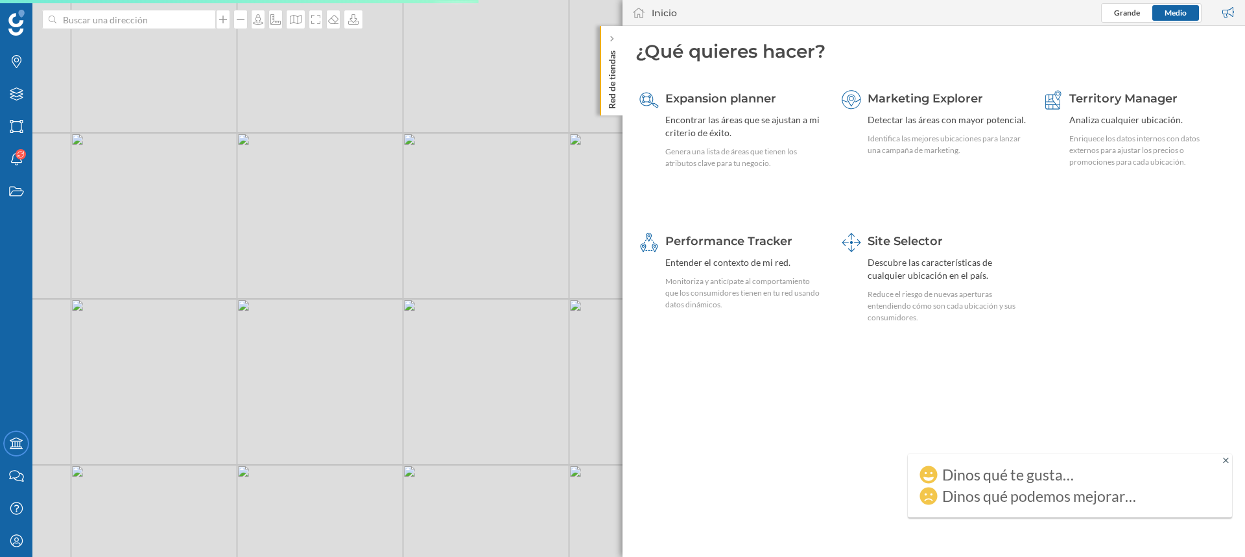  Describe the element at coordinates (16, 23) in the screenshot. I see `img: Geoblink Logo` at that location.